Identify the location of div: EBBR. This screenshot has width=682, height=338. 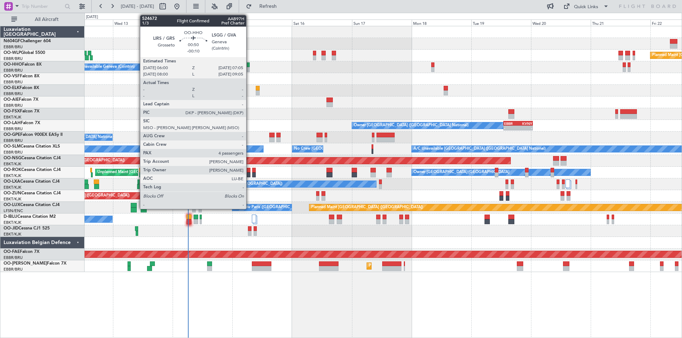
(511, 124).